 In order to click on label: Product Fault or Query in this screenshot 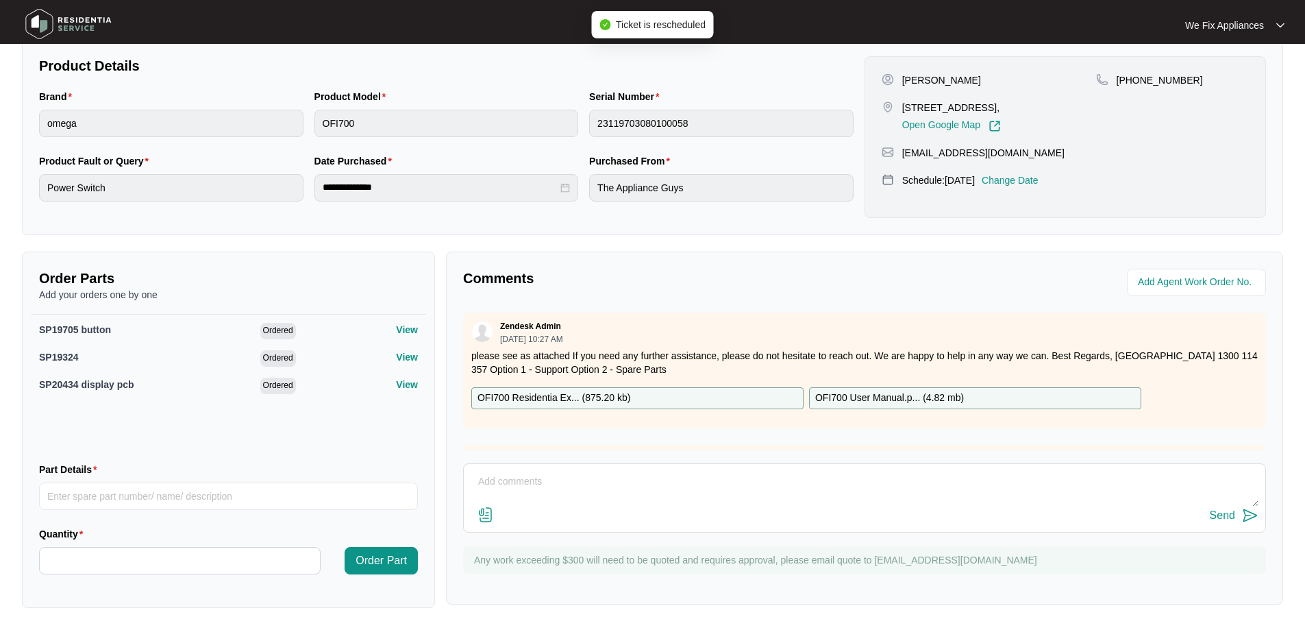, I will do `click(97, 161)`.